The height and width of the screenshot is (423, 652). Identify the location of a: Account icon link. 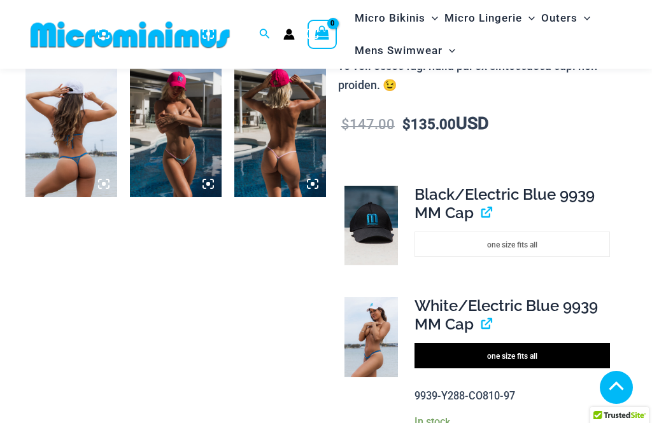
(289, 34).